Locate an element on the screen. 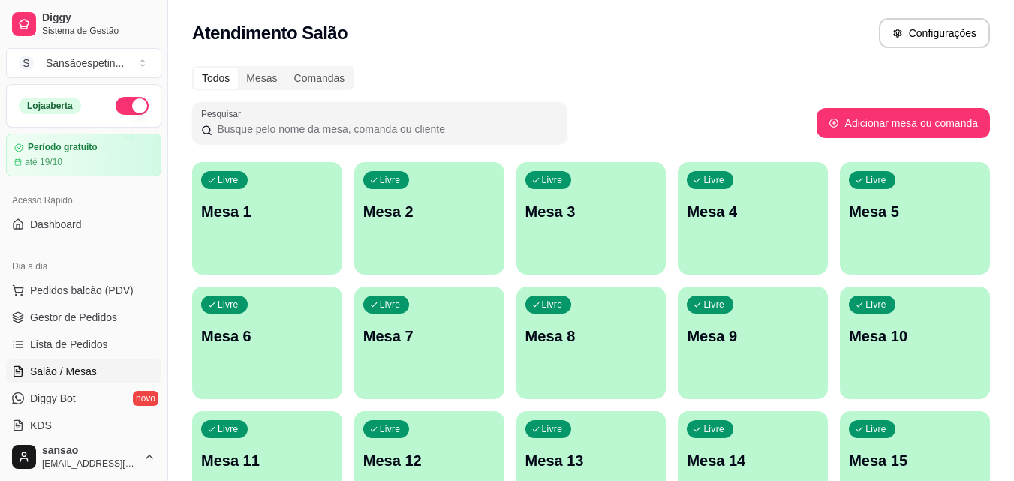  p: Mesa 4 is located at coordinates (753, 212).